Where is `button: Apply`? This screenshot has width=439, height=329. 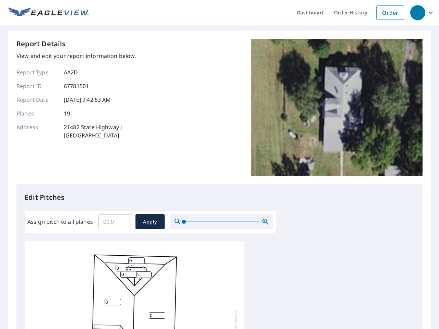
button: Apply is located at coordinates (150, 222).